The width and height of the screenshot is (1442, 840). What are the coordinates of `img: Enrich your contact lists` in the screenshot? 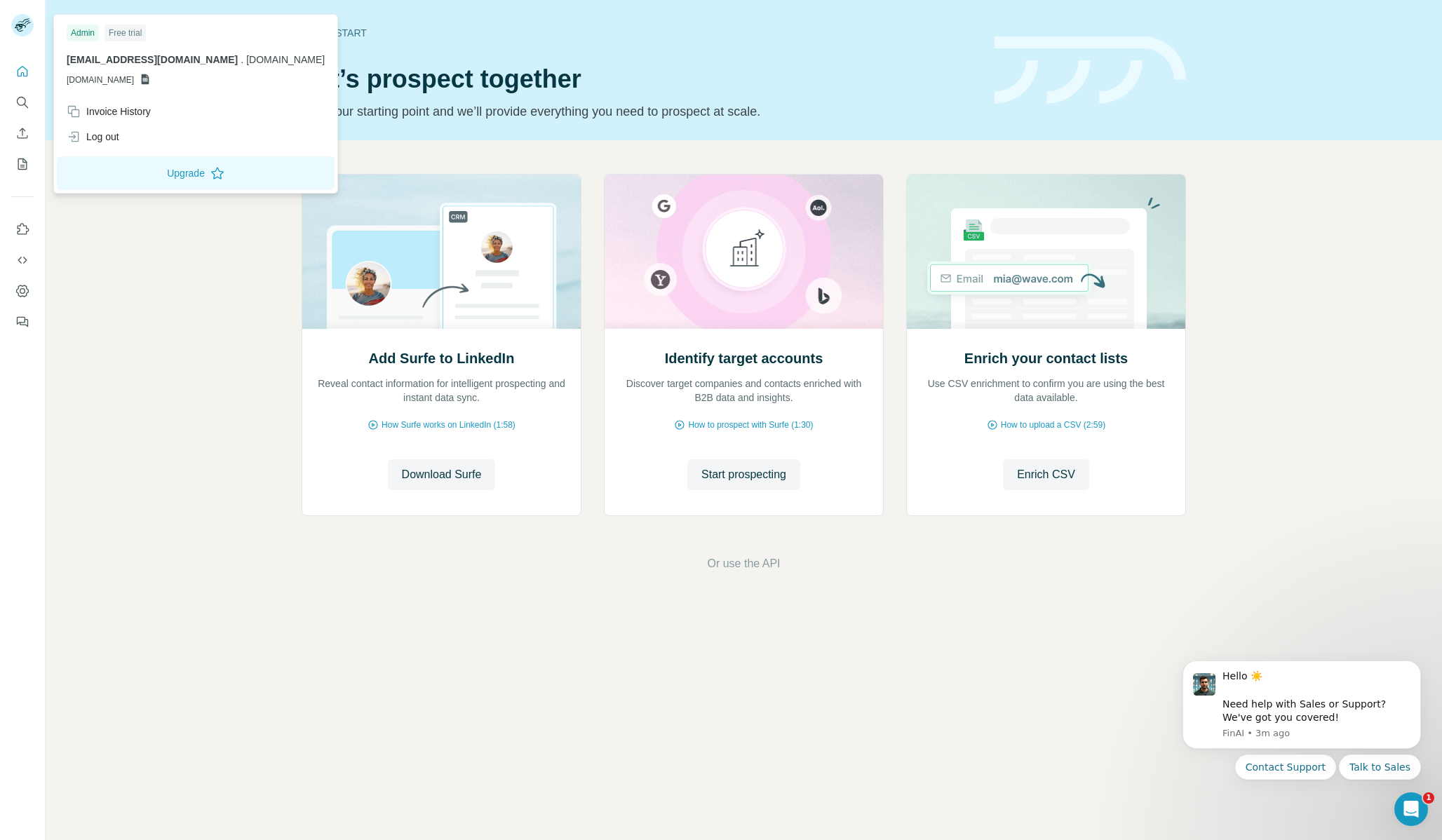 It's located at (1045, 252).